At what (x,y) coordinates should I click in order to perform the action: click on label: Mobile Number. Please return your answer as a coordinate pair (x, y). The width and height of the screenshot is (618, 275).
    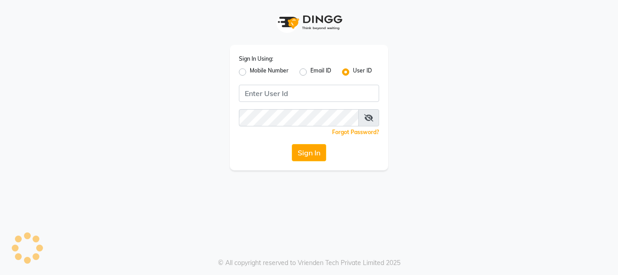
    Looking at the image, I should click on (269, 72).